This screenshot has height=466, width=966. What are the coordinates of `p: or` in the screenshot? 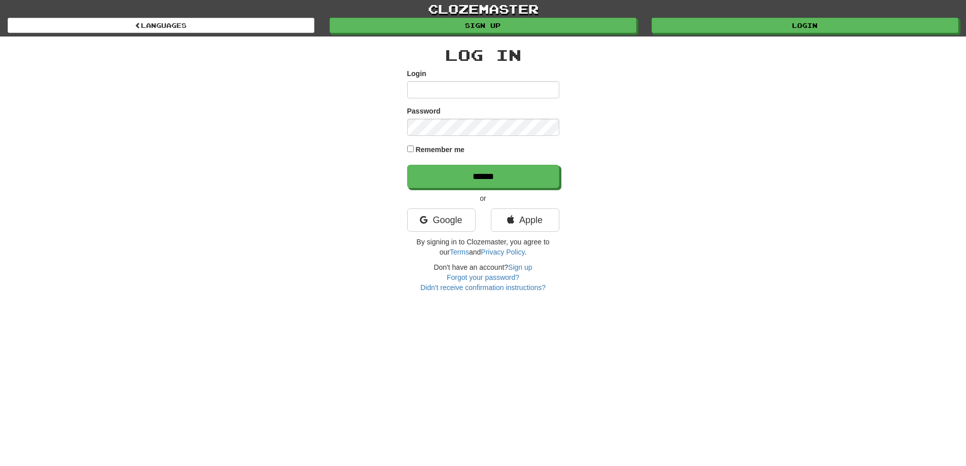 It's located at (483, 198).